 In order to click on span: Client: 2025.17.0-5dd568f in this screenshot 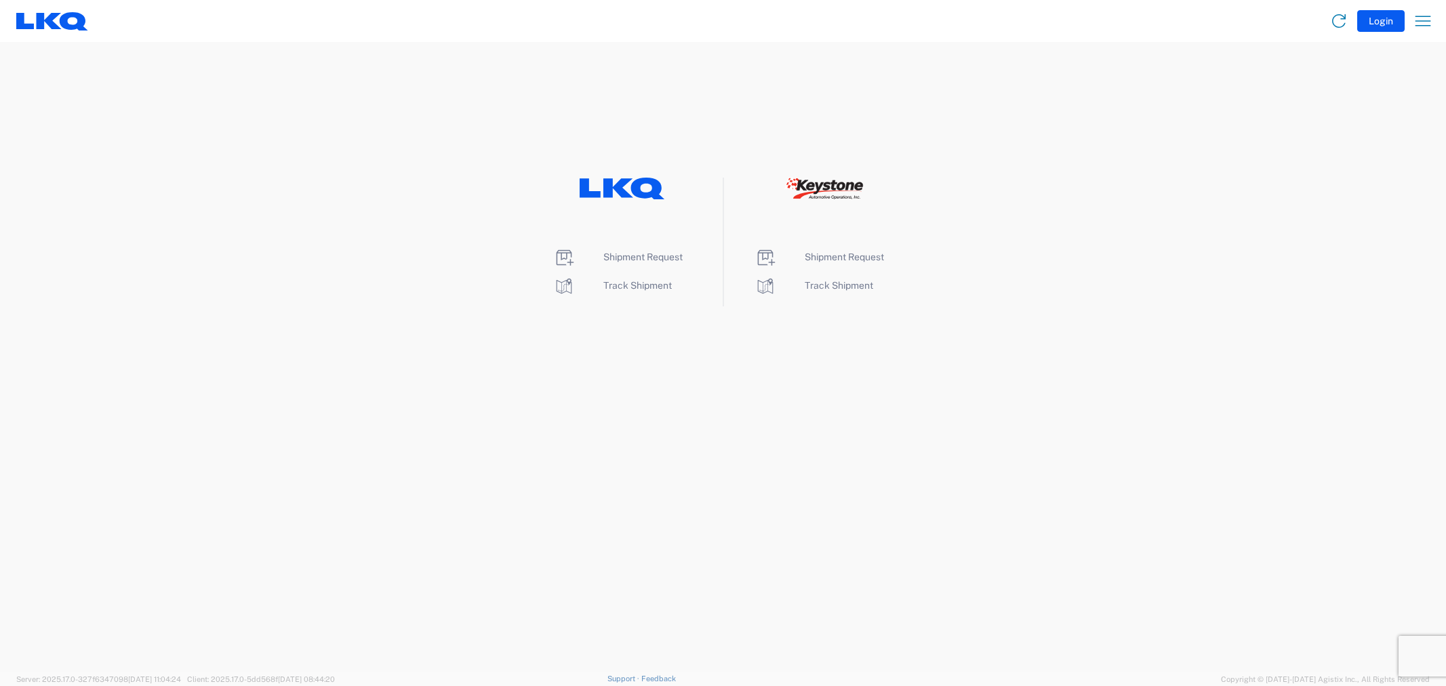, I will do `click(261, 679)`.